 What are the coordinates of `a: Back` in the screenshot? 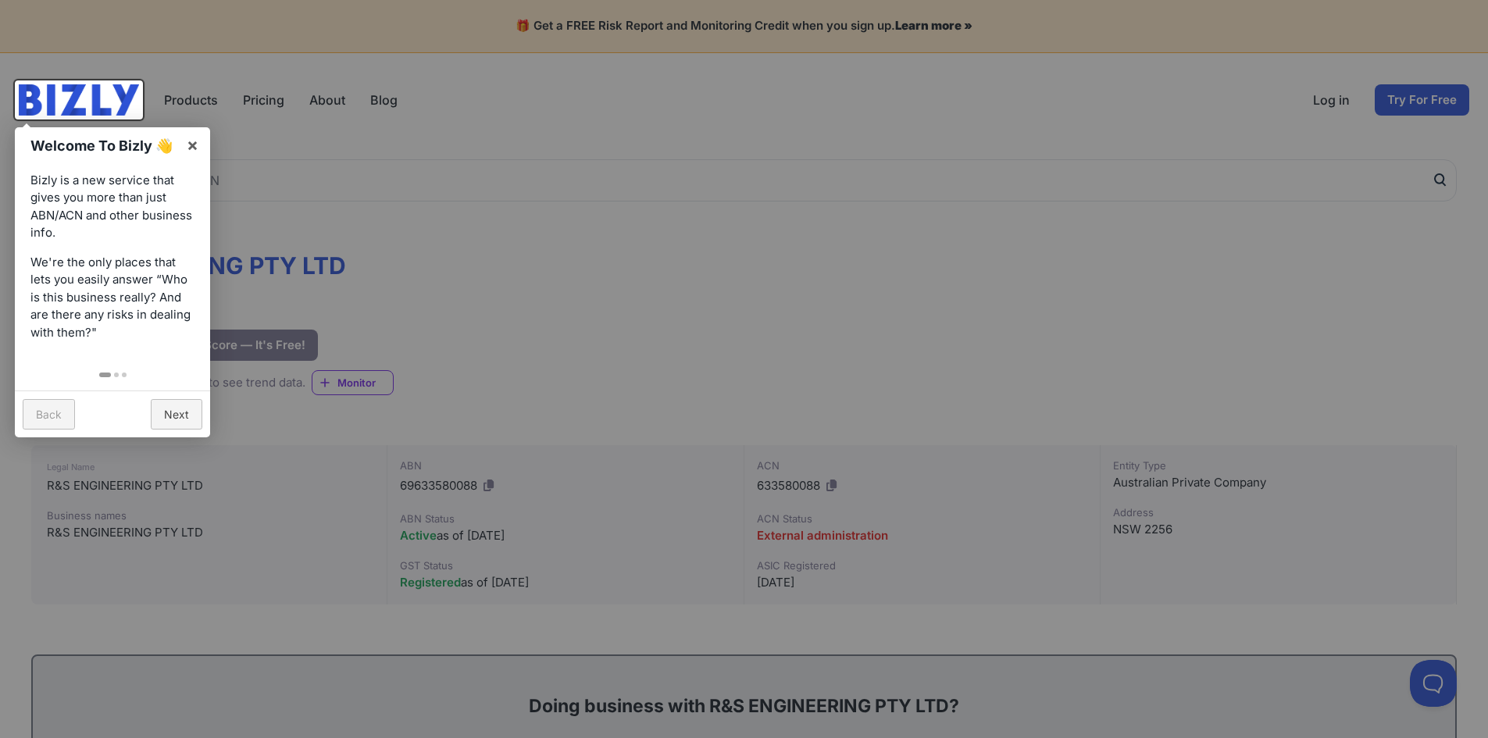 It's located at (48, 414).